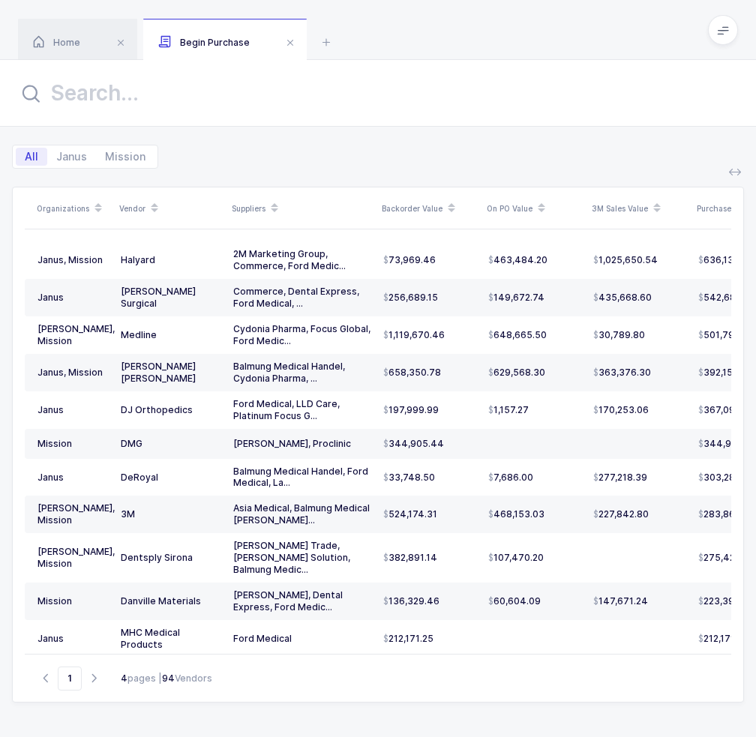  I want to click on input: Search..., so click(378, 93).